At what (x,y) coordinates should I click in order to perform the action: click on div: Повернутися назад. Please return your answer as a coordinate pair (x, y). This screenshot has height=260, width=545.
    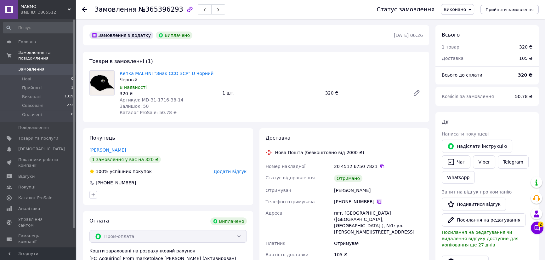
    Looking at the image, I should click on (84, 9).